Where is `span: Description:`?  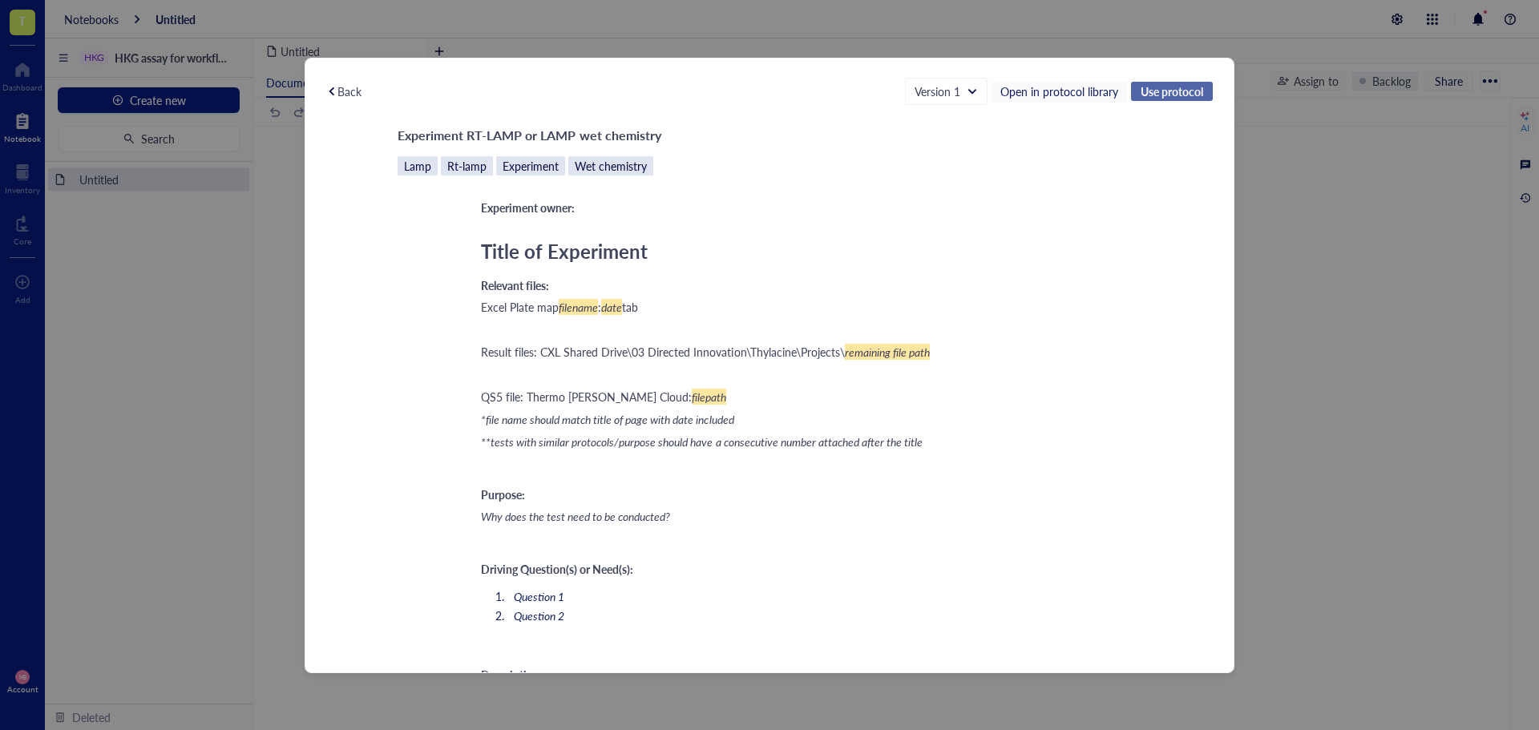
span: Description: is located at coordinates (511, 675).